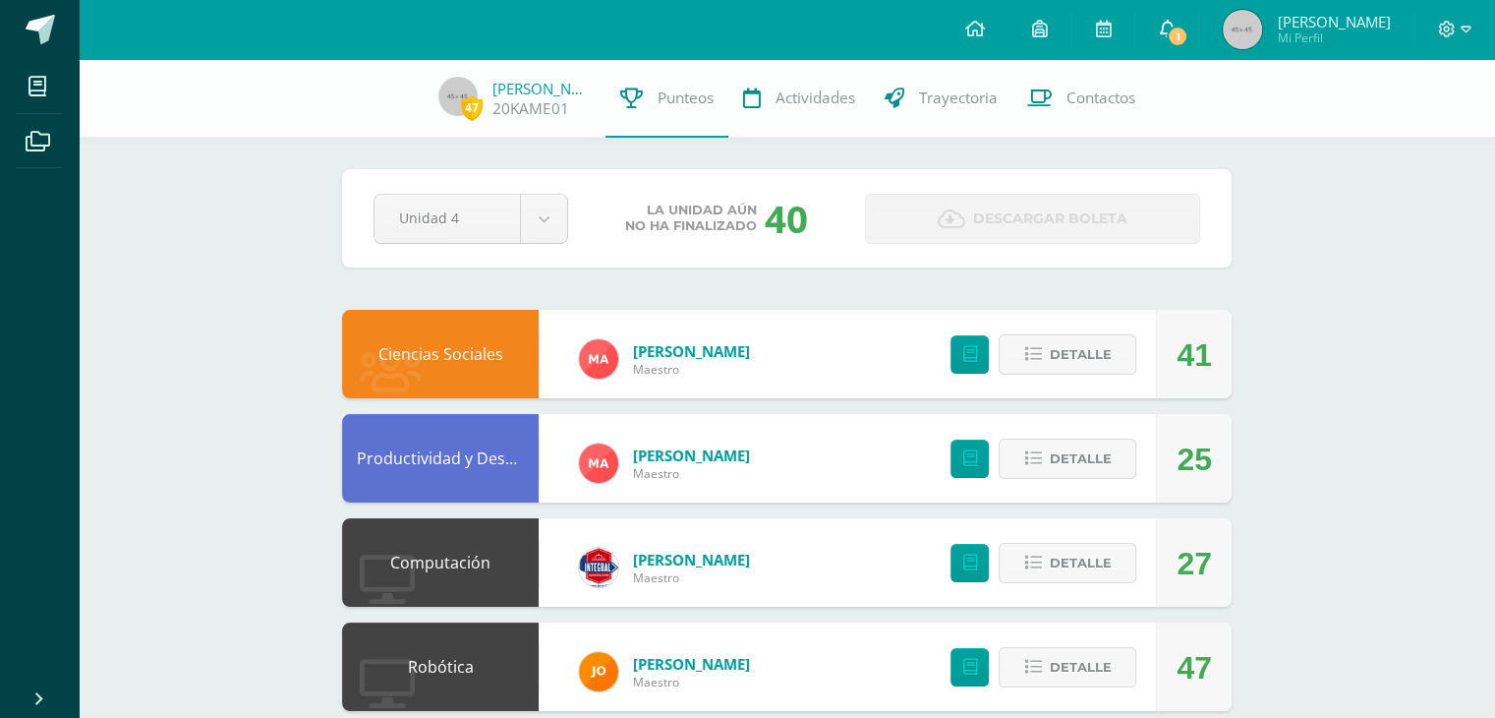 The image size is (1495, 718). I want to click on div: 25, so click(1194, 459).